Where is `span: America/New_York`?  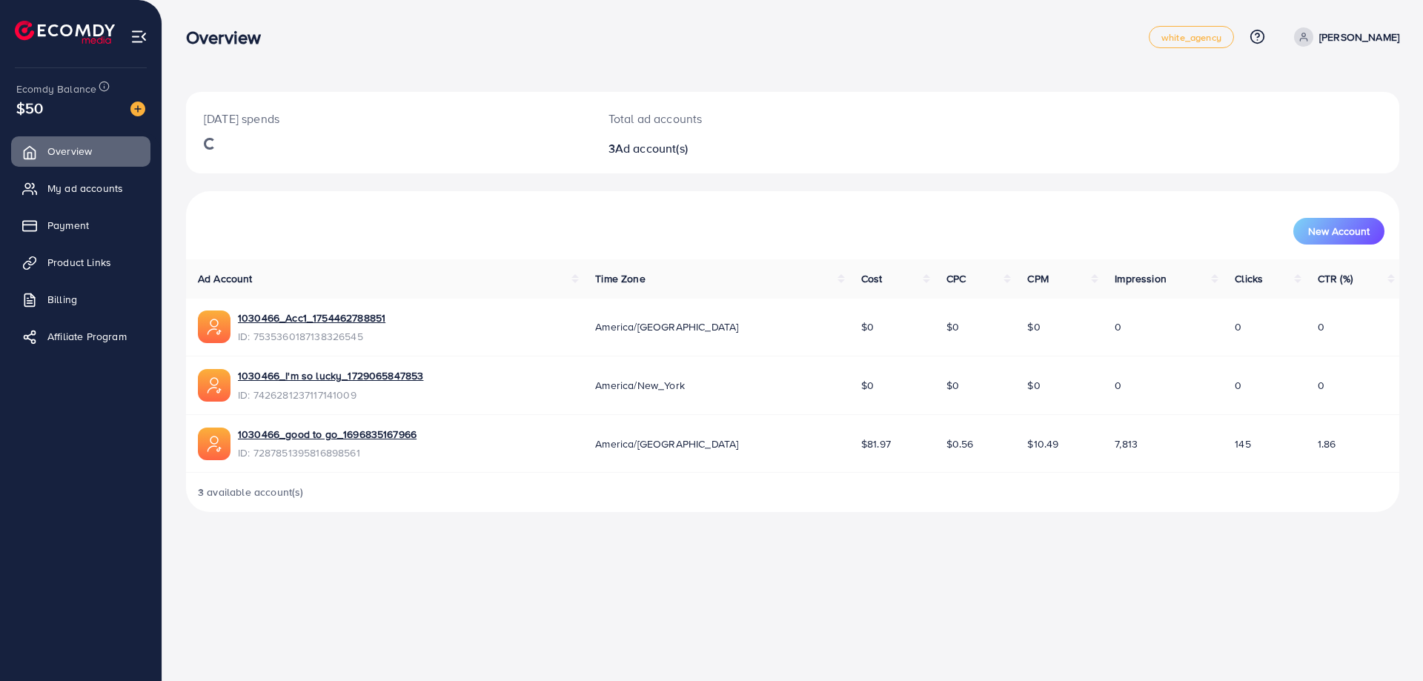
span: America/New_York is located at coordinates (639, 385).